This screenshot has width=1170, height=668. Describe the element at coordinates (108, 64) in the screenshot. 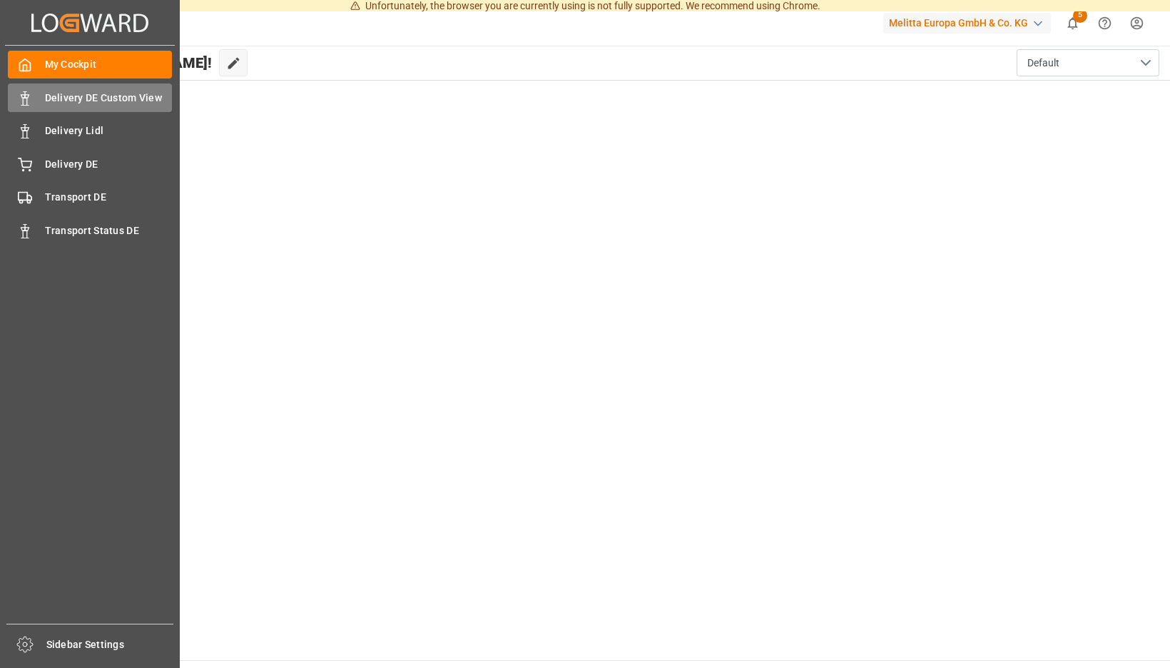

I see `span: My Cockpit` at that location.